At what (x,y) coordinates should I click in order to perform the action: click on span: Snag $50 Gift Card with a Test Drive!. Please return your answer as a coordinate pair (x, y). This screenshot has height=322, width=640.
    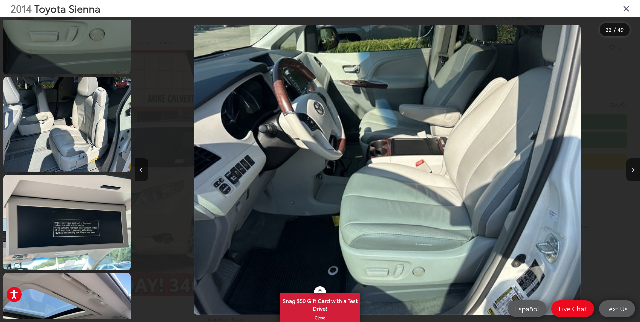
    Looking at the image, I should click on (320, 304).